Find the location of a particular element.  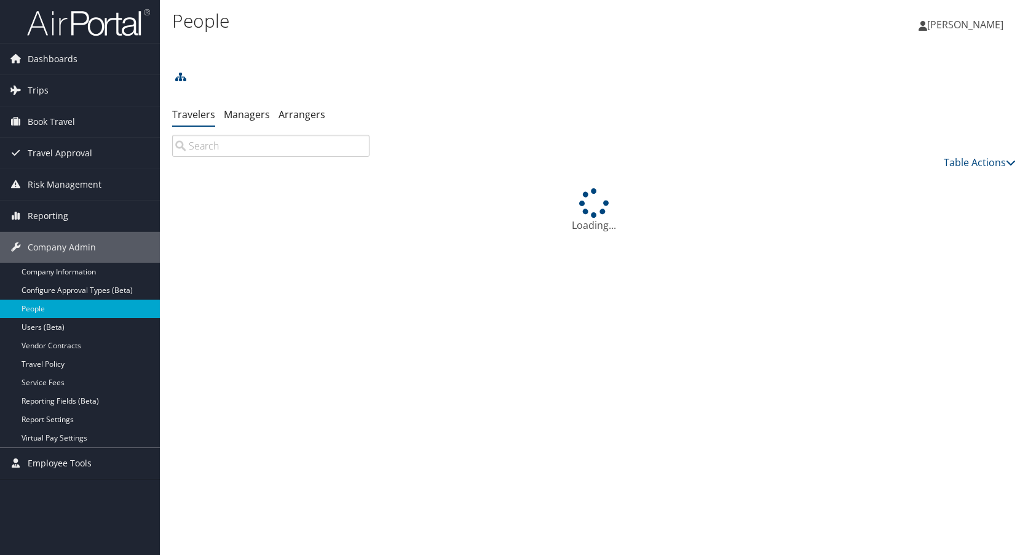

h1: People is located at coordinates (453, 21).